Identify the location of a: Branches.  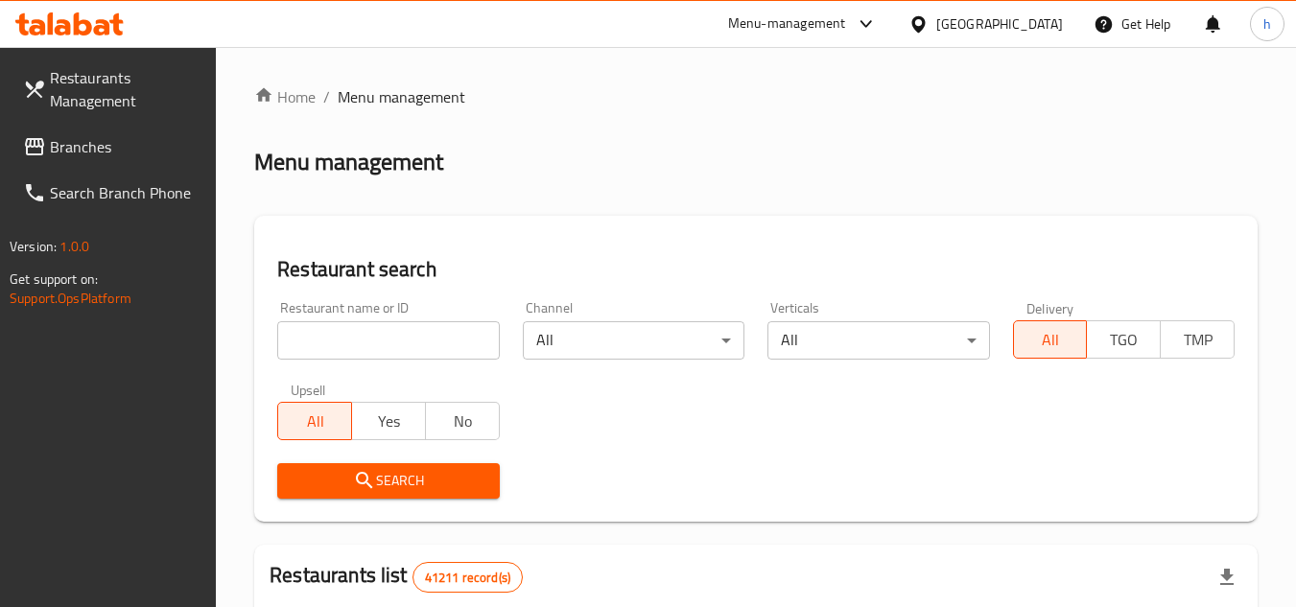
(112, 147).